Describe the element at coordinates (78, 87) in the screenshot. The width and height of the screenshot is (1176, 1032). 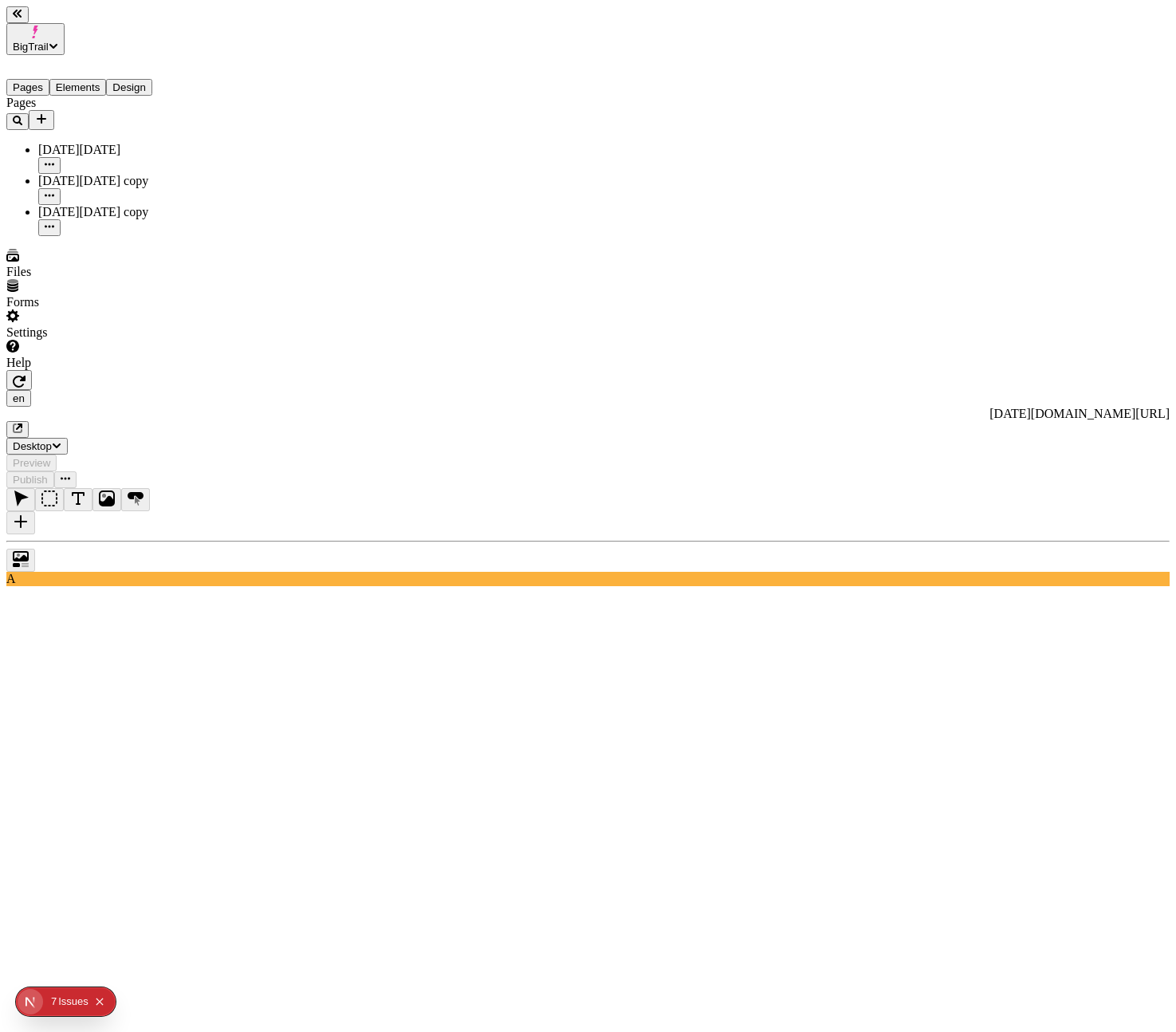
I see `button: Elements` at that location.